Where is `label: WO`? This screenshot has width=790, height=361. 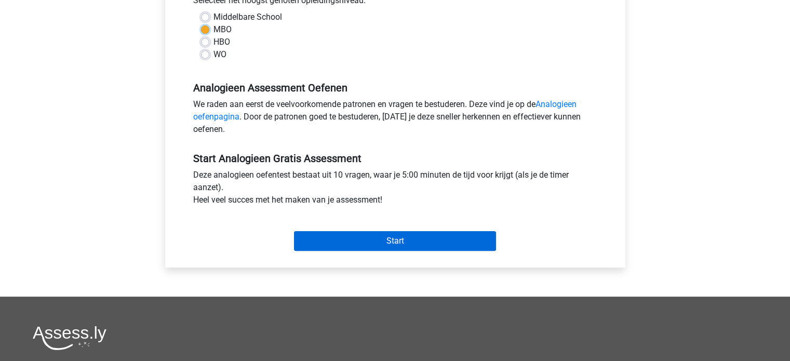 label: WO is located at coordinates (220, 55).